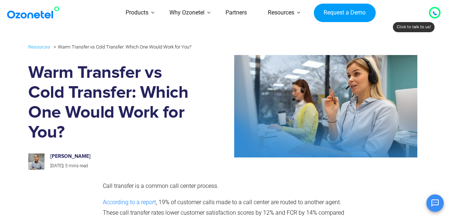 The width and height of the screenshot is (451, 219). Describe the element at coordinates (110, 103) in the screenshot. I see `h1: Warm Transfer vs Cold Transfer: Which One Would Work for You?` at that location.